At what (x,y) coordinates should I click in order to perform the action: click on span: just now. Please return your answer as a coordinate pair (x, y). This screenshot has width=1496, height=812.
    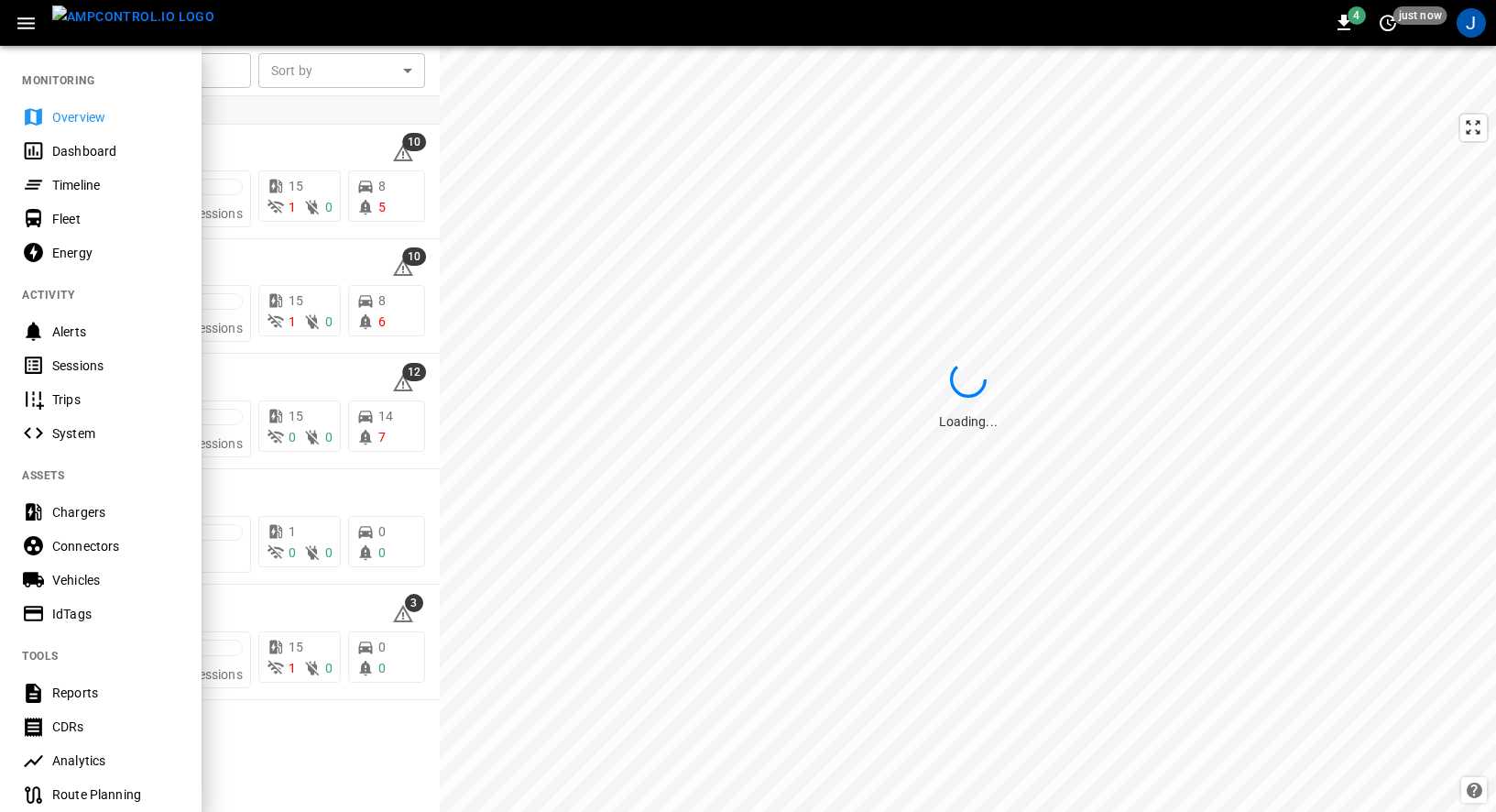
    Looking at the image, I should click on (1421, 16).